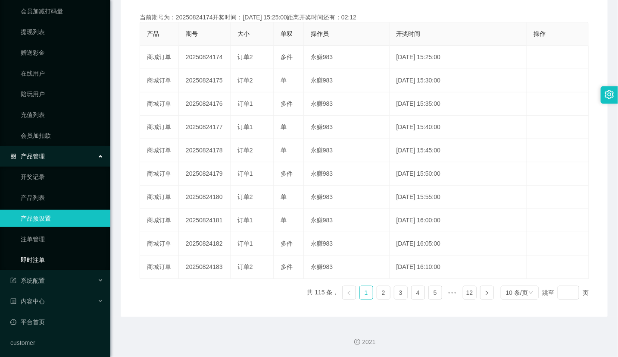 The width and height of the screenshot is (618, 357). What do you see at coordinates (62, 177) in the screenshot?
I see `a: 开奖记录` at bounding box center [62, 177].